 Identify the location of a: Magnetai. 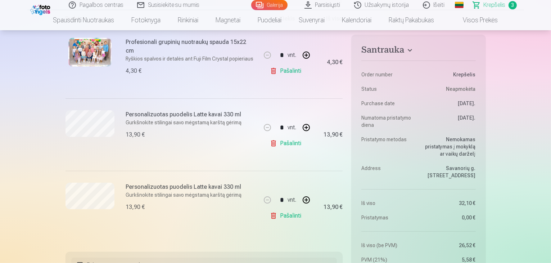
(228, 20).